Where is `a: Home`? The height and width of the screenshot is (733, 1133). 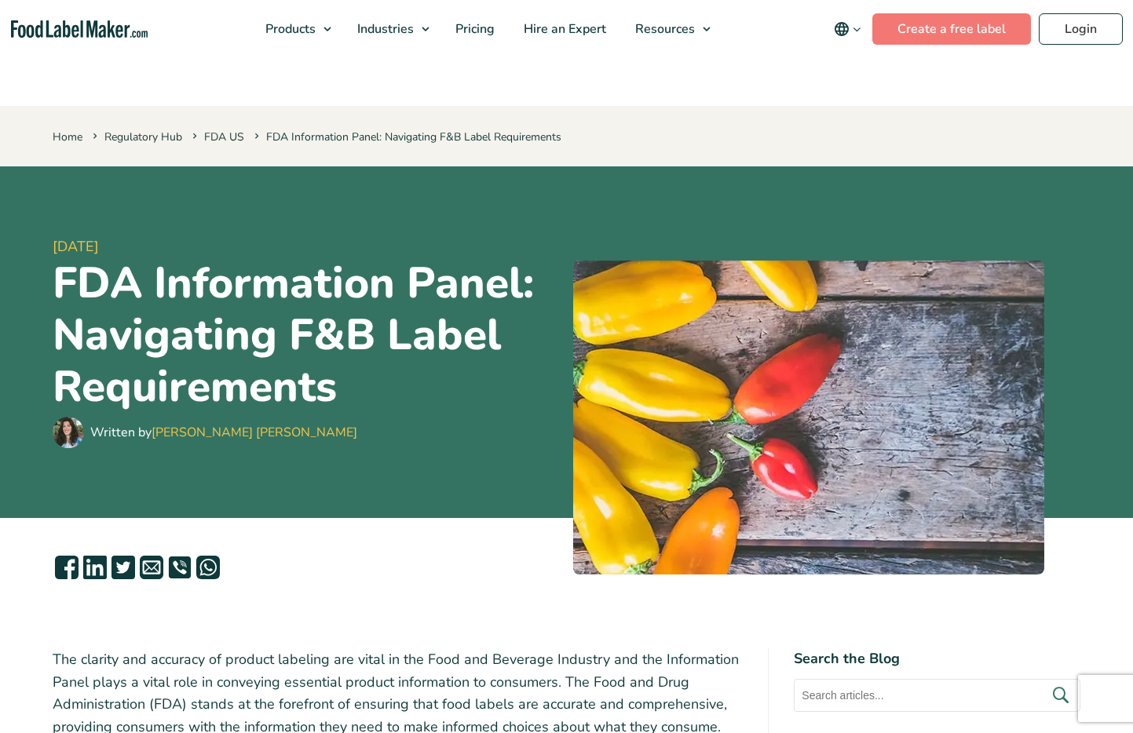
a: Home is located at coordinates (68, 137).